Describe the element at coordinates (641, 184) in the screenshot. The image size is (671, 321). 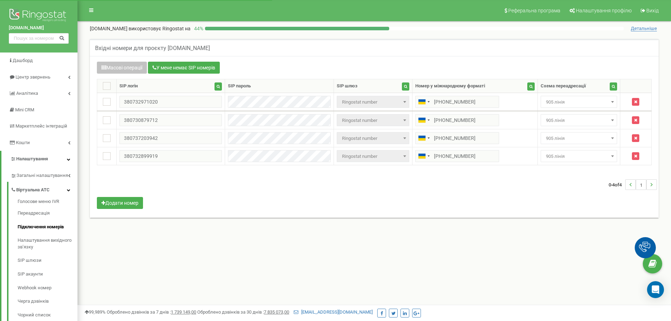
I see `li: 1` at that location.